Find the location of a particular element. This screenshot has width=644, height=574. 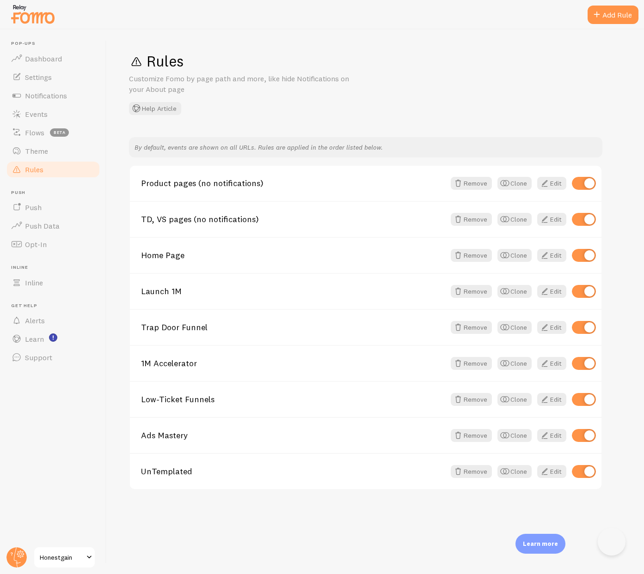

span: Rules is located at coordinates (34, 170).